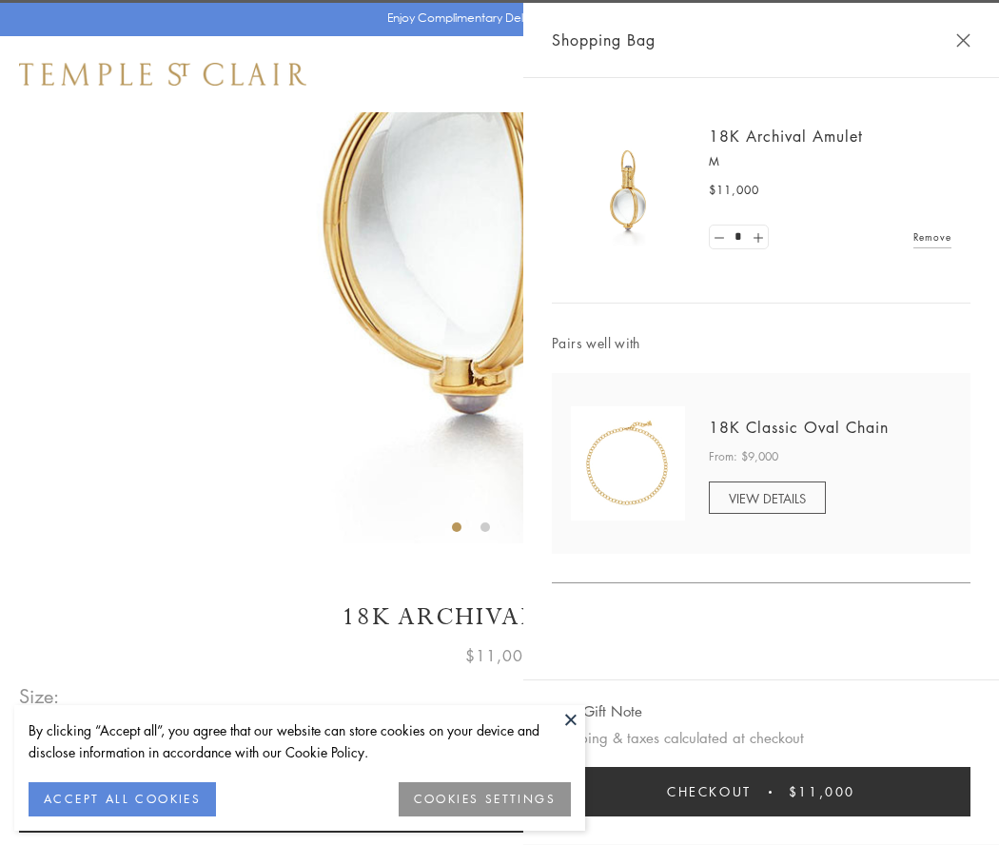  I want to click on button: ACCEPT ALL COOKIES, so click(122, 799).